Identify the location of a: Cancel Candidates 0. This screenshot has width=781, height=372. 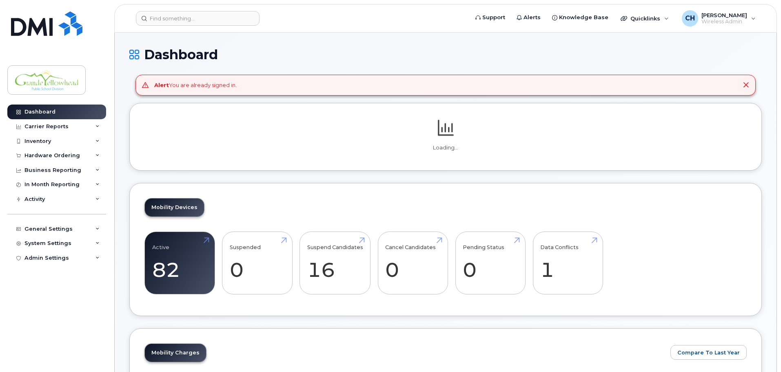
(412, 263).